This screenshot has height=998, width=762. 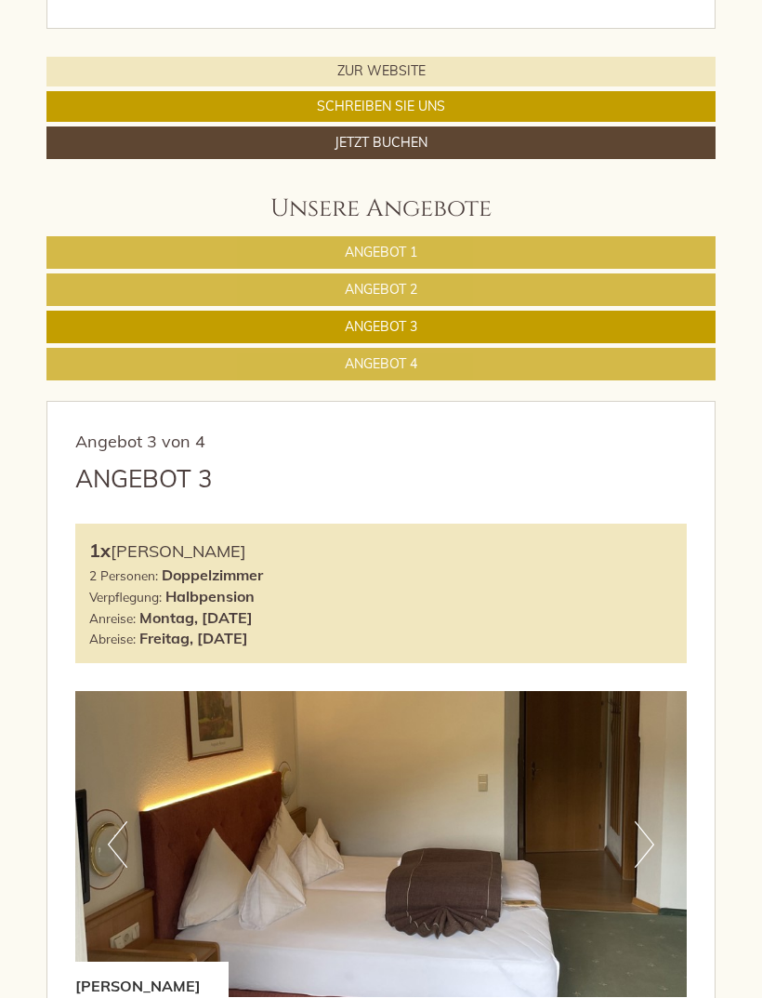 What do you see at coordinates (381, 289) in the screenshot?
I see `span: Angebot 2` at bounding box center [381, 289].